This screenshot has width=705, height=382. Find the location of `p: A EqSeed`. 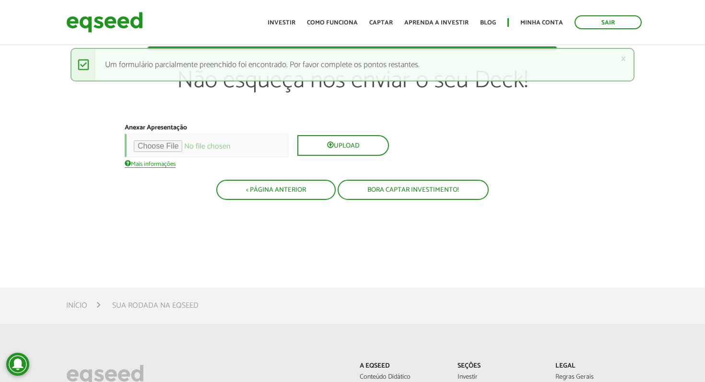

p: A EqSeed is located at coordinates (402, 367).